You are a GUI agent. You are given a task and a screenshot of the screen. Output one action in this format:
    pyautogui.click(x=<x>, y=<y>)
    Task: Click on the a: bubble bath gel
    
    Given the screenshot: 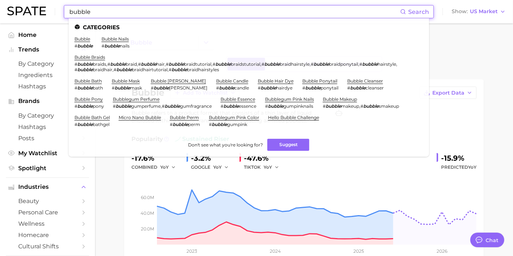 What is the action you would take?
    pyautogui.click(x=92, y=117)
    